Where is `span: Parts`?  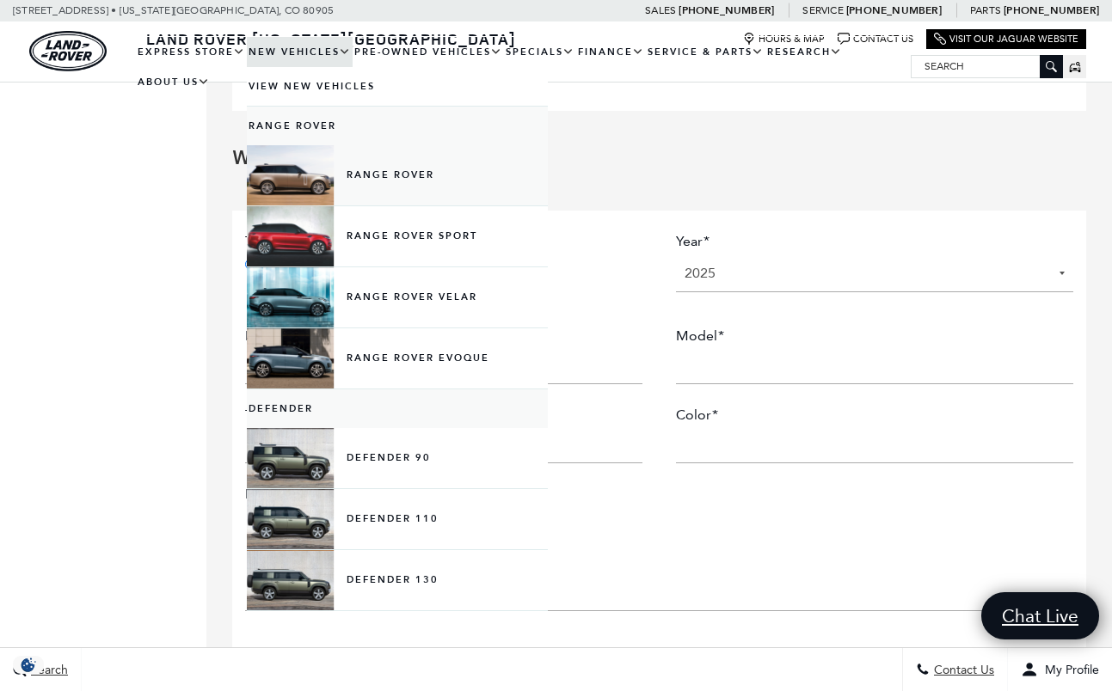 span: Parts is located at coordinates (985, 10).